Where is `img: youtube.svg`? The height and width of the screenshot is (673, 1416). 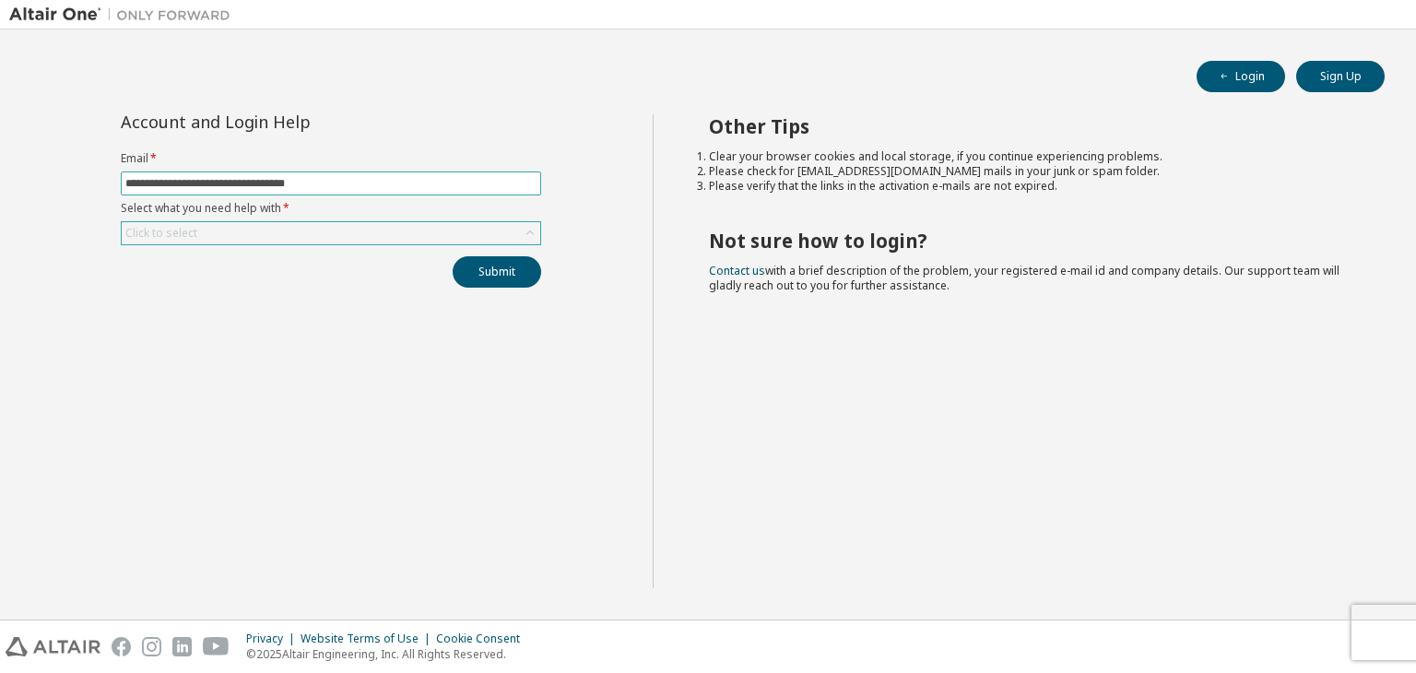 img: youtube.svg is located at coordinates (216, 646).